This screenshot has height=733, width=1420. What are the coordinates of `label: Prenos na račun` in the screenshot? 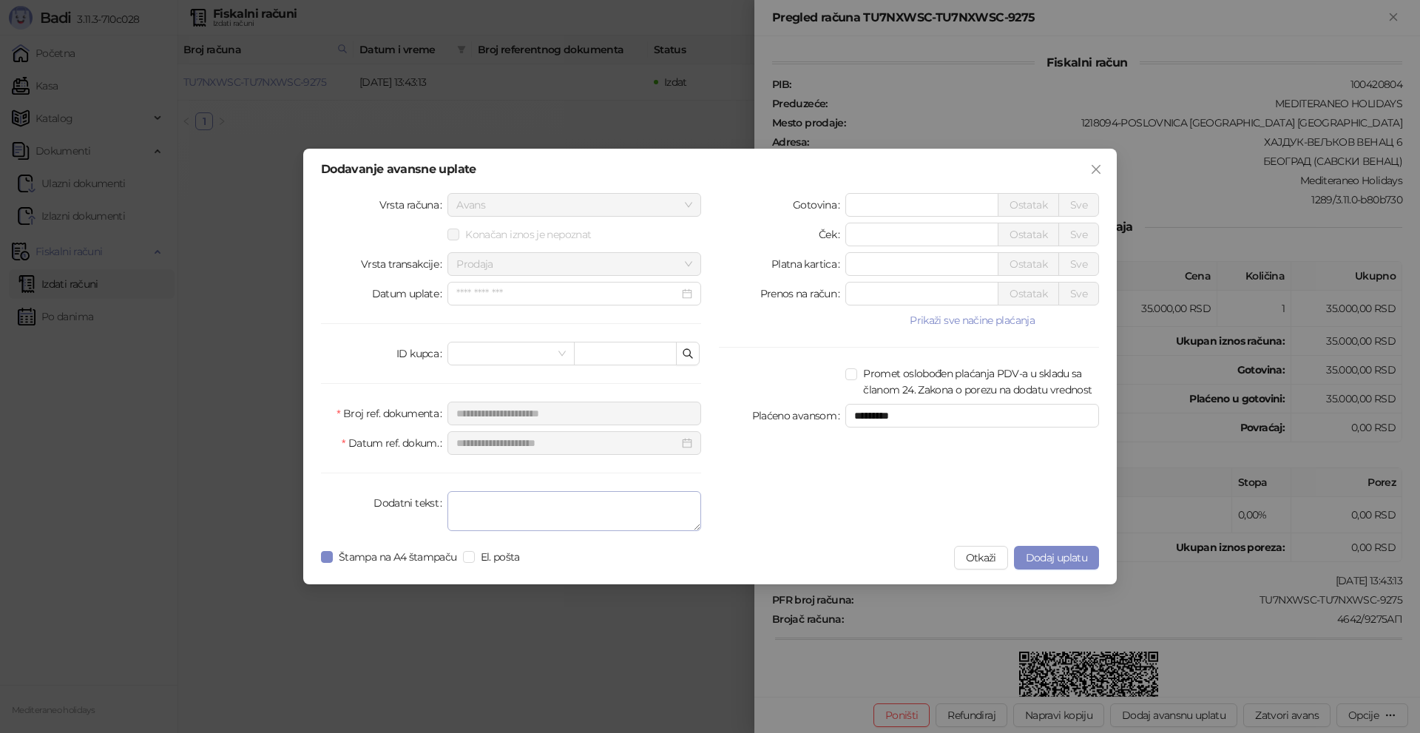 It's located at (803, 294).